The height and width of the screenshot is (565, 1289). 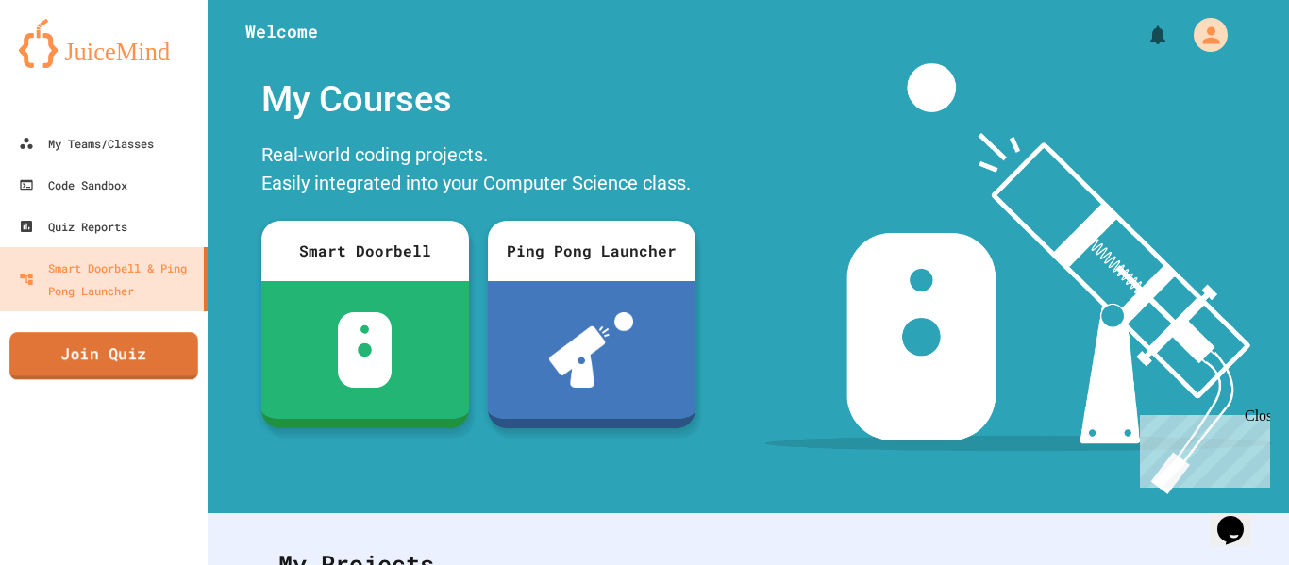 I want to click on div: My Teams/Classes, so click(x=86, y=143).